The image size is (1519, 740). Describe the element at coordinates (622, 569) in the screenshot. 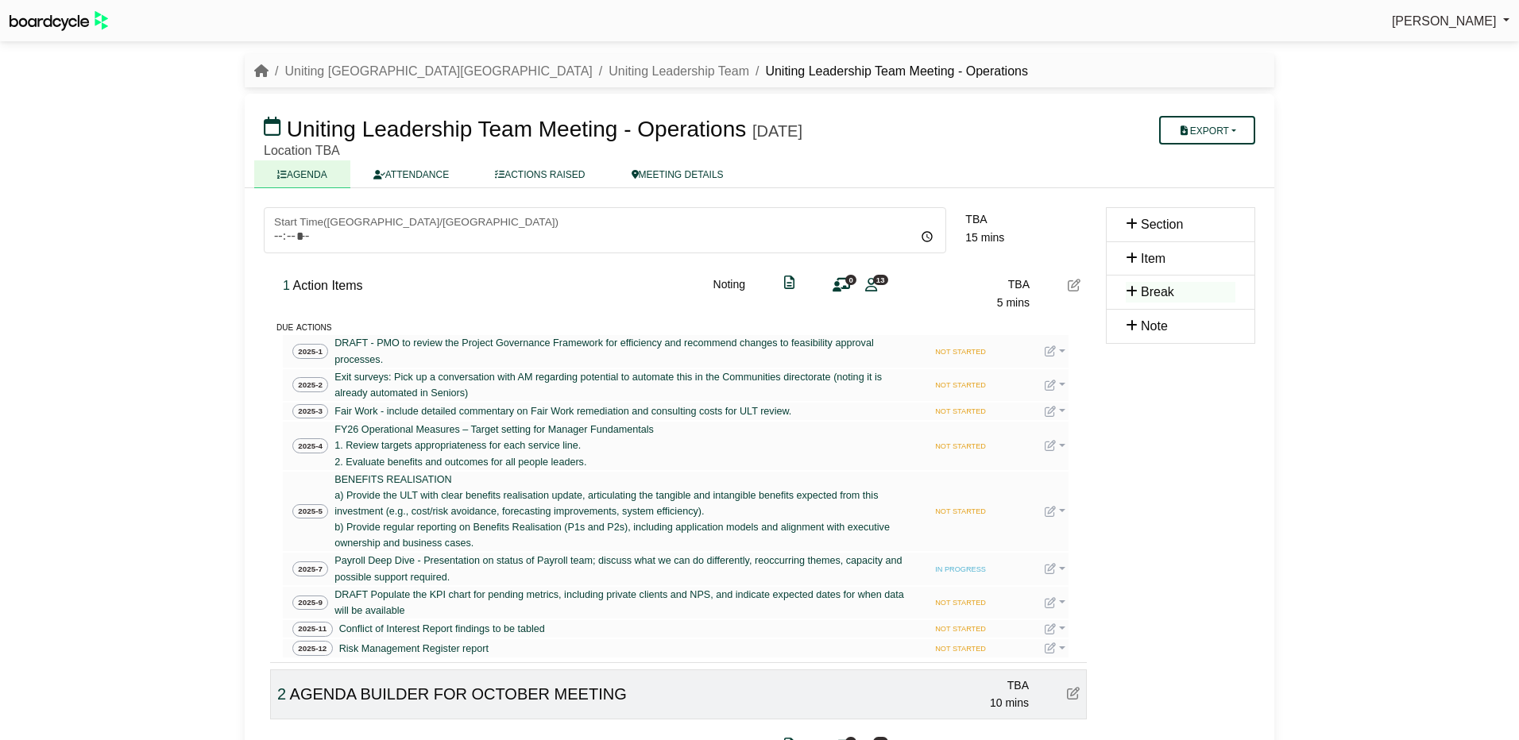

I see `div: Payroll Deep Dive - Presentation on status of Payroll team; discuss what we can do differently, r...` at that location.